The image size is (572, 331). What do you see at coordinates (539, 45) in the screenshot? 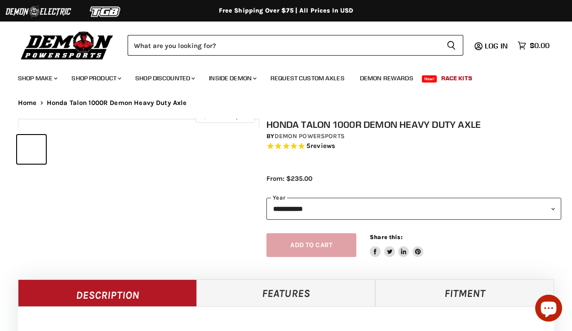
I see `span: $0.00` at bounding box center [539, 45].